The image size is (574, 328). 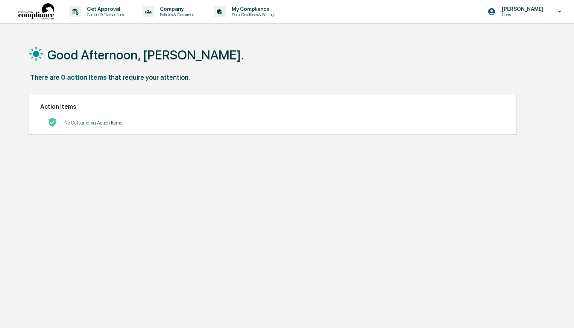 I want to click on img: No Actions logo, so click(x=52, y=122).